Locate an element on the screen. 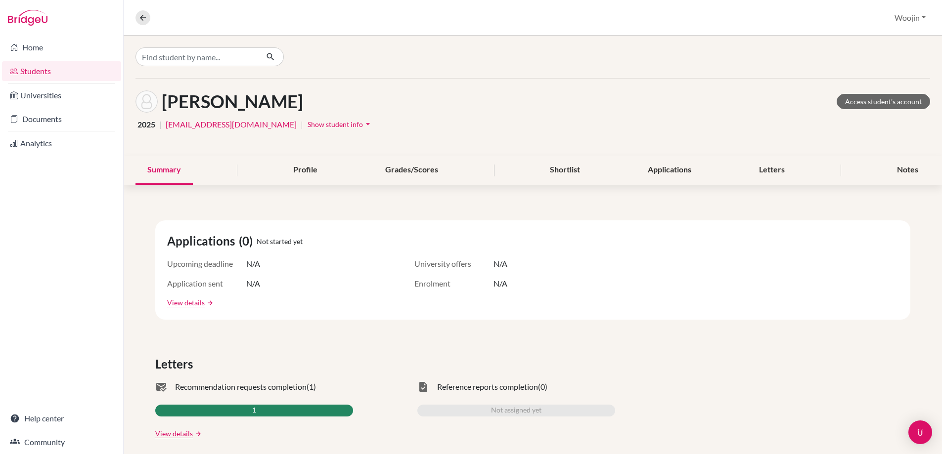 The image size is (942, 454). span: mark_email_read is located at coordinates (161, 387).